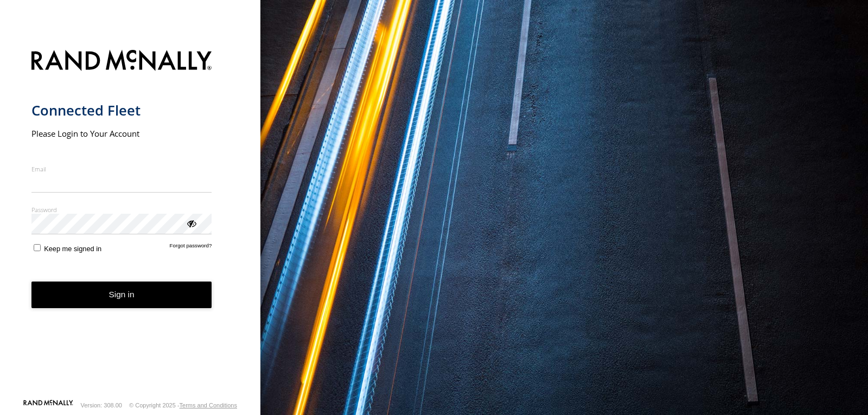  Describe the element at coordinates (121, 133) in the screenshot. I see `h2: Please Login to Your Account` at that location.